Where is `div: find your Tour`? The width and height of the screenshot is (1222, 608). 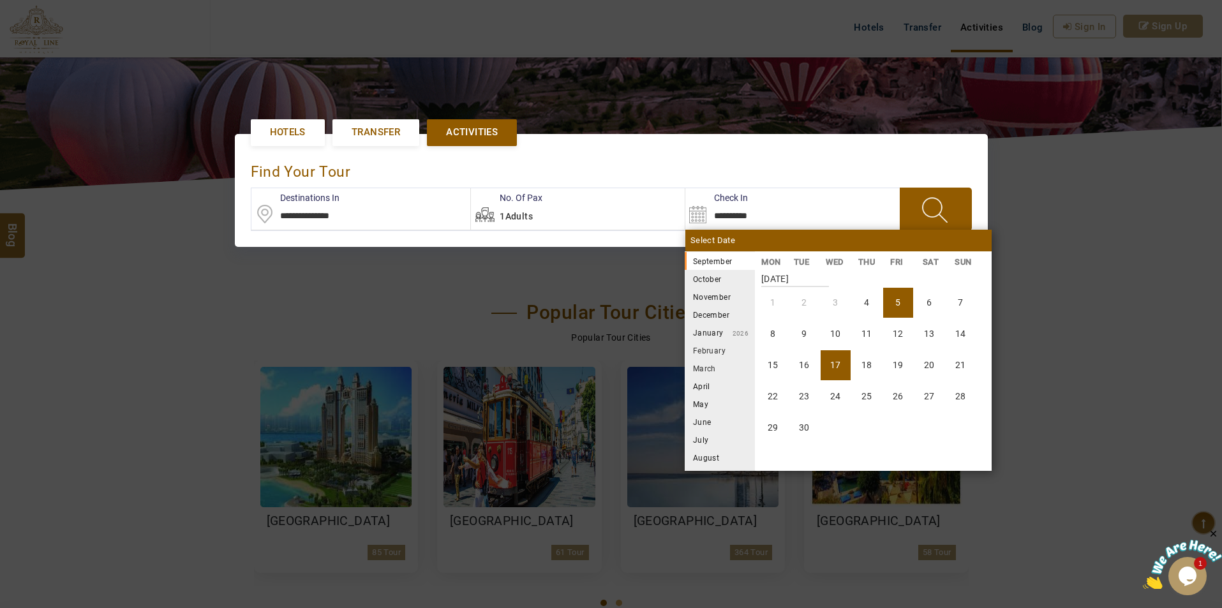 div: find your Tour is located at coordinates (611, 169).